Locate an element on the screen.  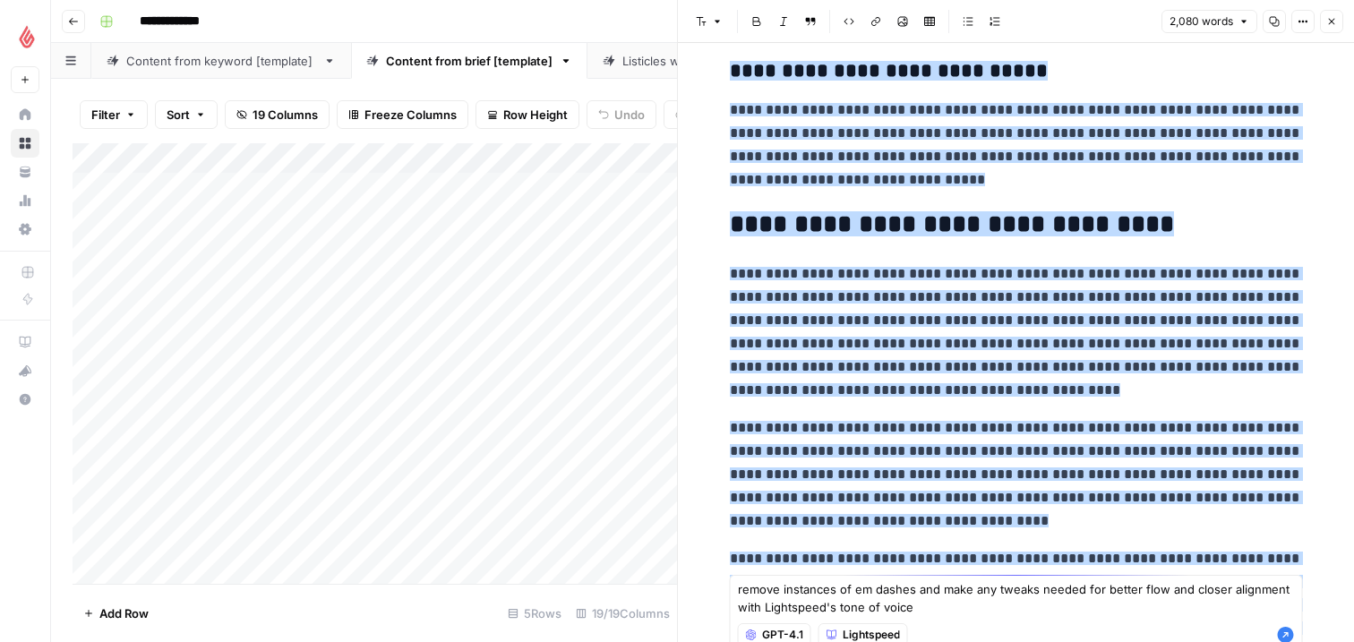
a: Content from brief [template] is located at coordinates (469, 61).